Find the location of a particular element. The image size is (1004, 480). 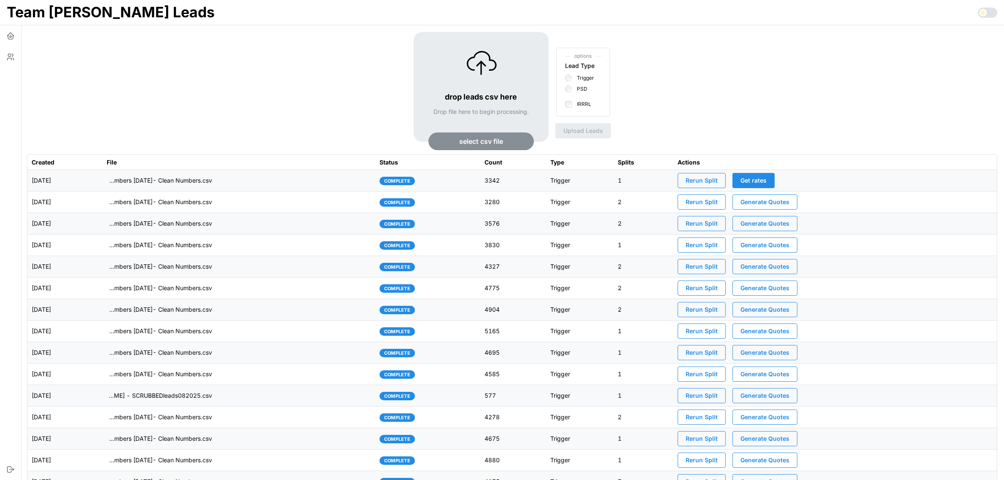

button: select csv file is located at coordinates (481, 141).